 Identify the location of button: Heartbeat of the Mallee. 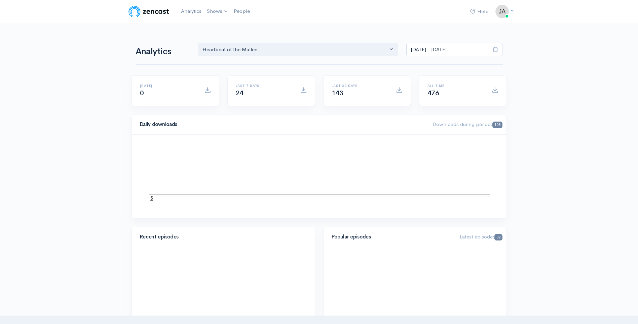
(298, 49).